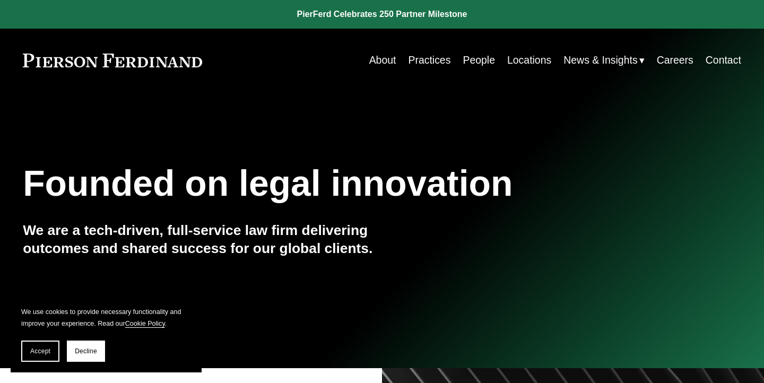 The image size is (764, 383). What do you see at coordinates (145, 324) in the screenshot?
I see `a: Cookie Policy` at bounding box center [145, 324].